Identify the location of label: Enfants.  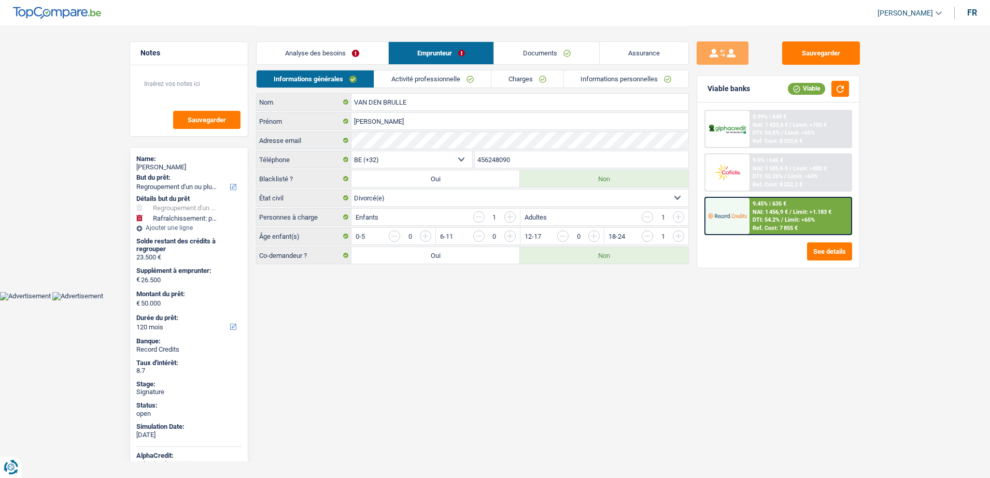
(367, 217).